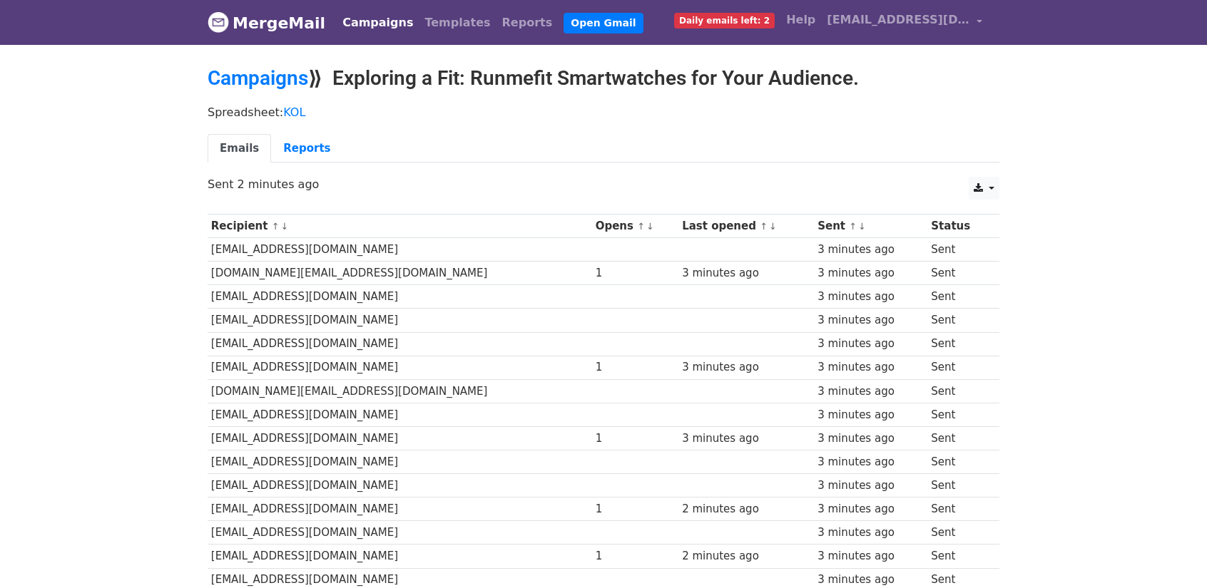  I want to click on a: Daily emails left: 2, so click(724, 20).